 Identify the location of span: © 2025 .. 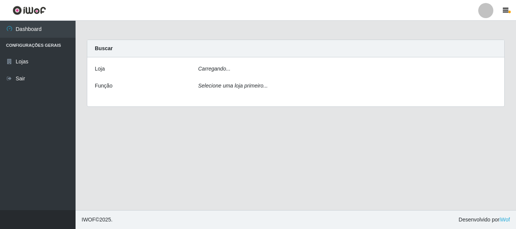
(97, 220).